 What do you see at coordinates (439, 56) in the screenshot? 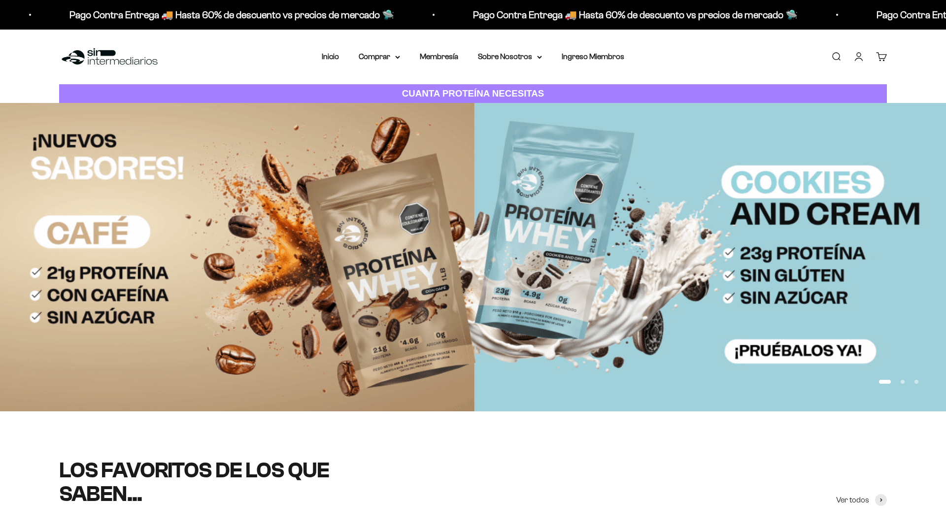
I see `a: Membresía` at bounding box center [439, 56].